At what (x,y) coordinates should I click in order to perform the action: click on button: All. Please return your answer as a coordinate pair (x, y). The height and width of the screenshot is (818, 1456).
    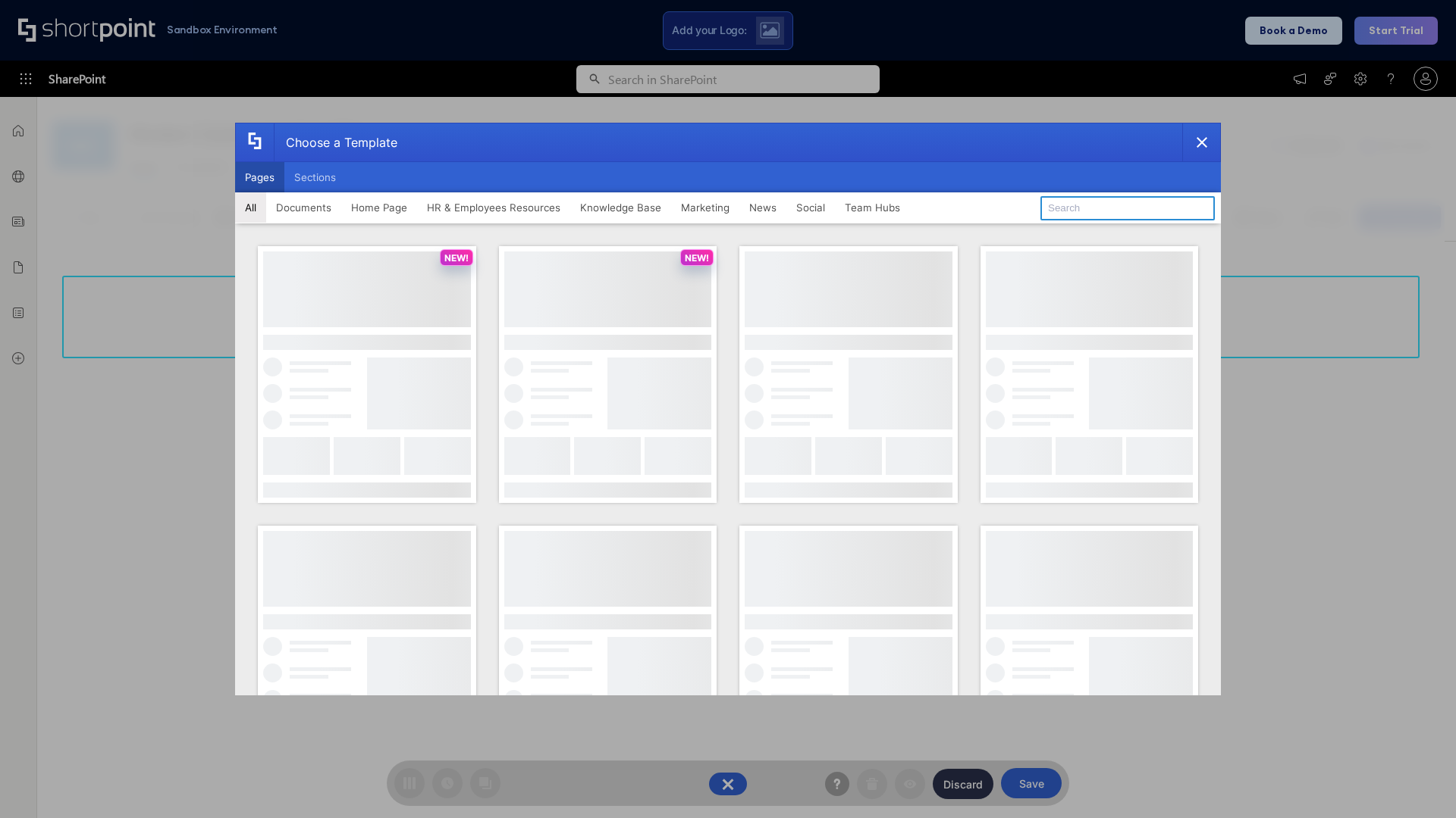
    Looking at the image, I should click on (250, 208).